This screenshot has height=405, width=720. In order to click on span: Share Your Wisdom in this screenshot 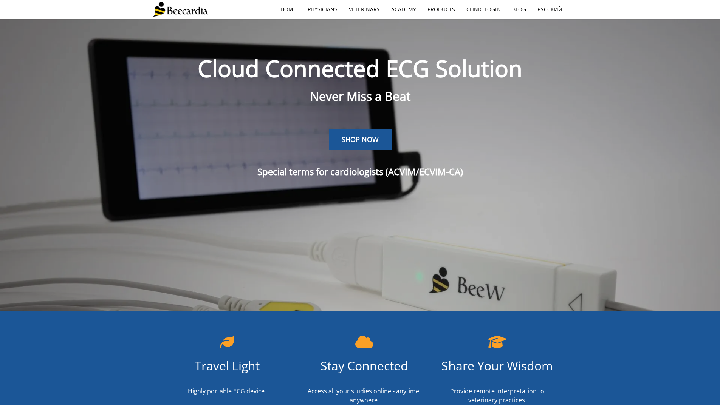, I will do `click(497, 366)`.